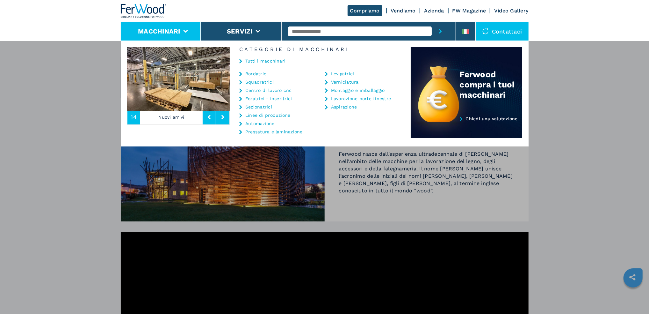 Image resolution: width=649 pixels, height=314 pixels. What do you see at coordinates (134, 117) in the screenshot?
I see `span: 14` at bounding box center [134, 117].